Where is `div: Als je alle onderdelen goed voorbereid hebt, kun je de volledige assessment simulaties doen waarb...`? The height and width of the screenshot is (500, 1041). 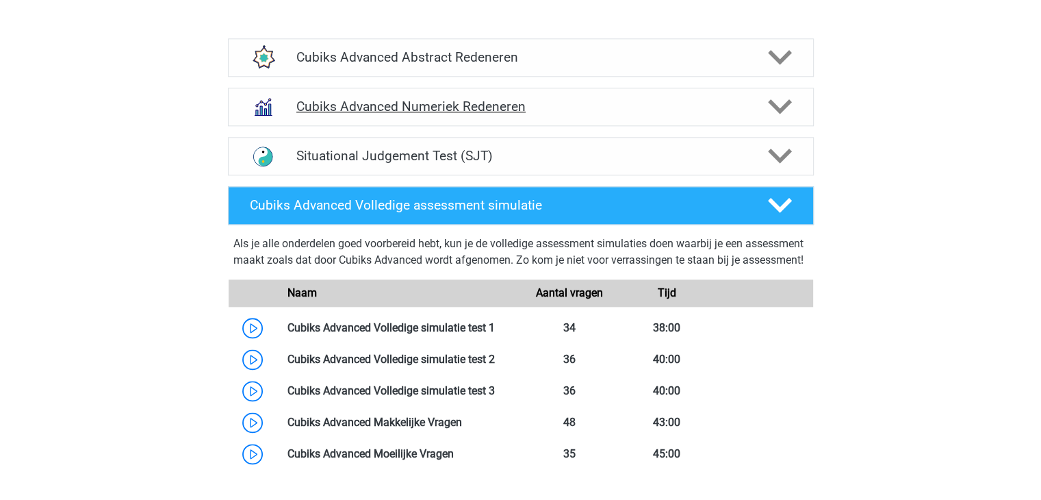
div: Als je alle onderdelen goed voorbereid hebt, kun je de volledige assessment simulaties doen waarb... is located at coordinates (521, 255).